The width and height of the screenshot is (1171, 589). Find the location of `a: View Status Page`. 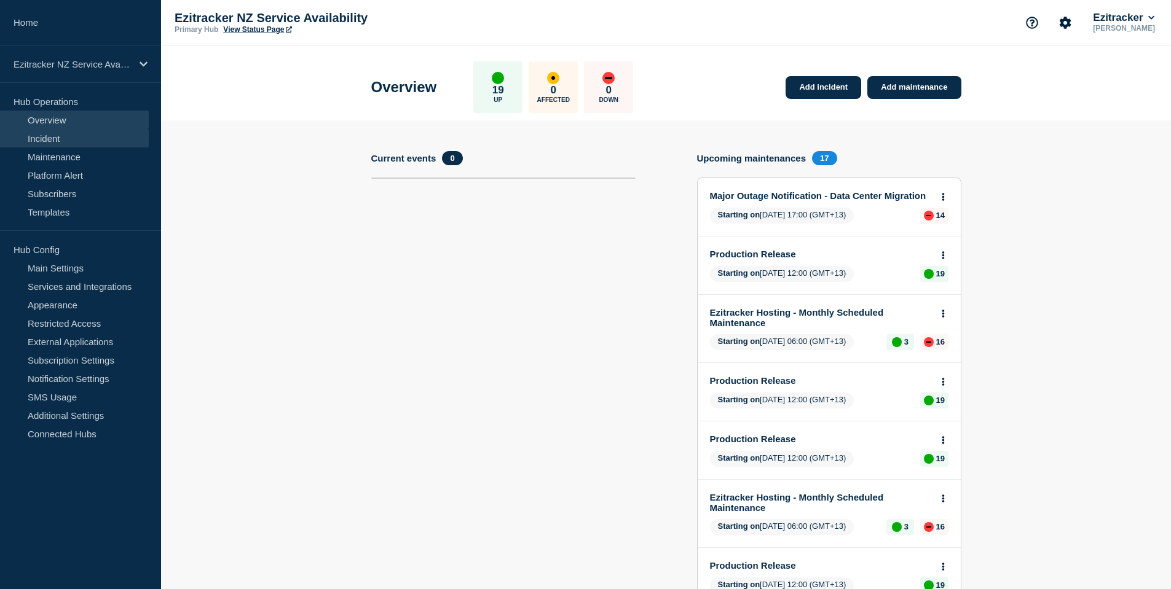

a: View Status Page is located at coordinates (257, 30).